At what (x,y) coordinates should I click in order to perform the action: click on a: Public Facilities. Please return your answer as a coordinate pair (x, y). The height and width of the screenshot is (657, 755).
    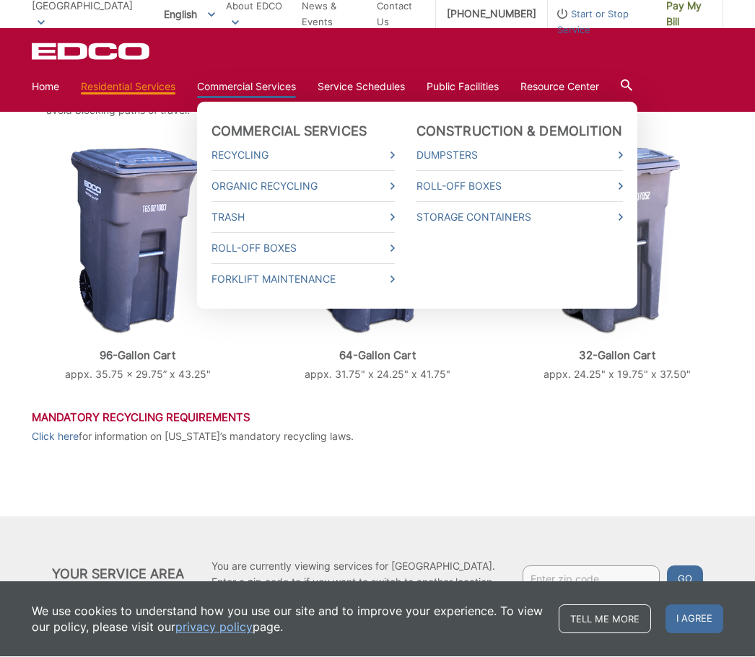
    Looking at the image, I should click on (462, 87).